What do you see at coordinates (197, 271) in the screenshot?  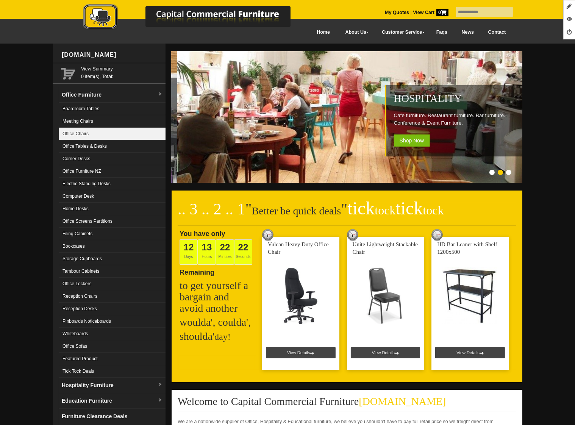 I see `span: Remaining` at bounding box center [197, 271].